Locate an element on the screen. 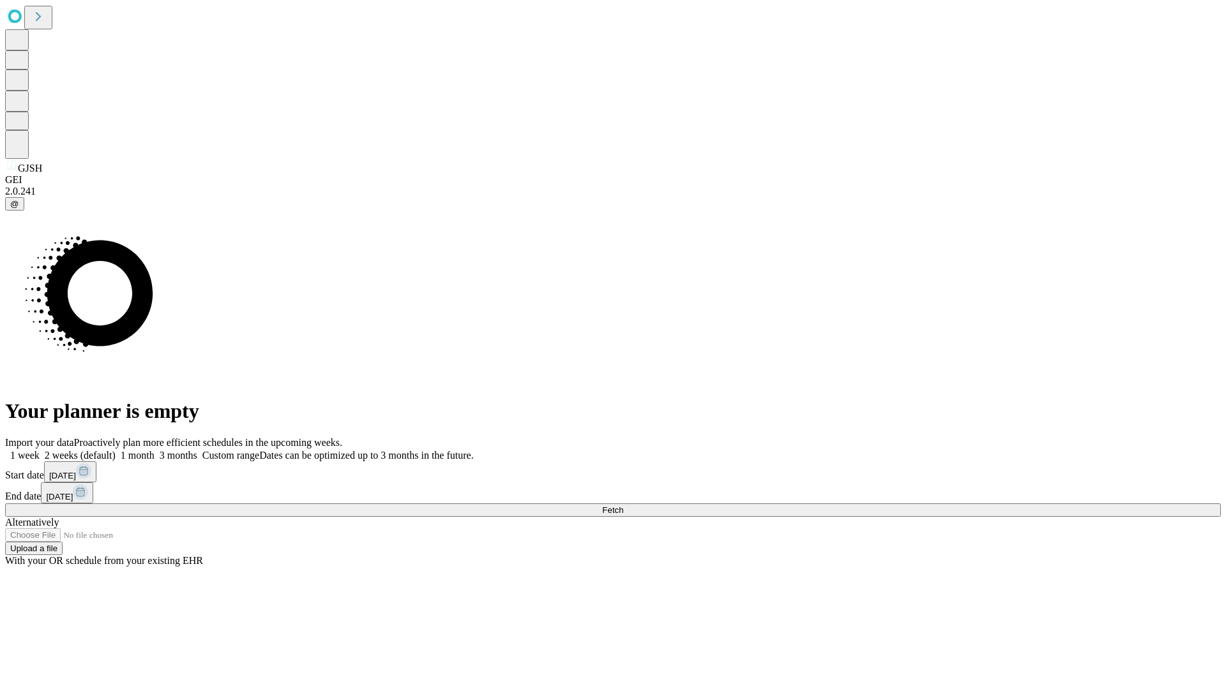  span: 2 weeks (default) is located at coordinates (80, 455).